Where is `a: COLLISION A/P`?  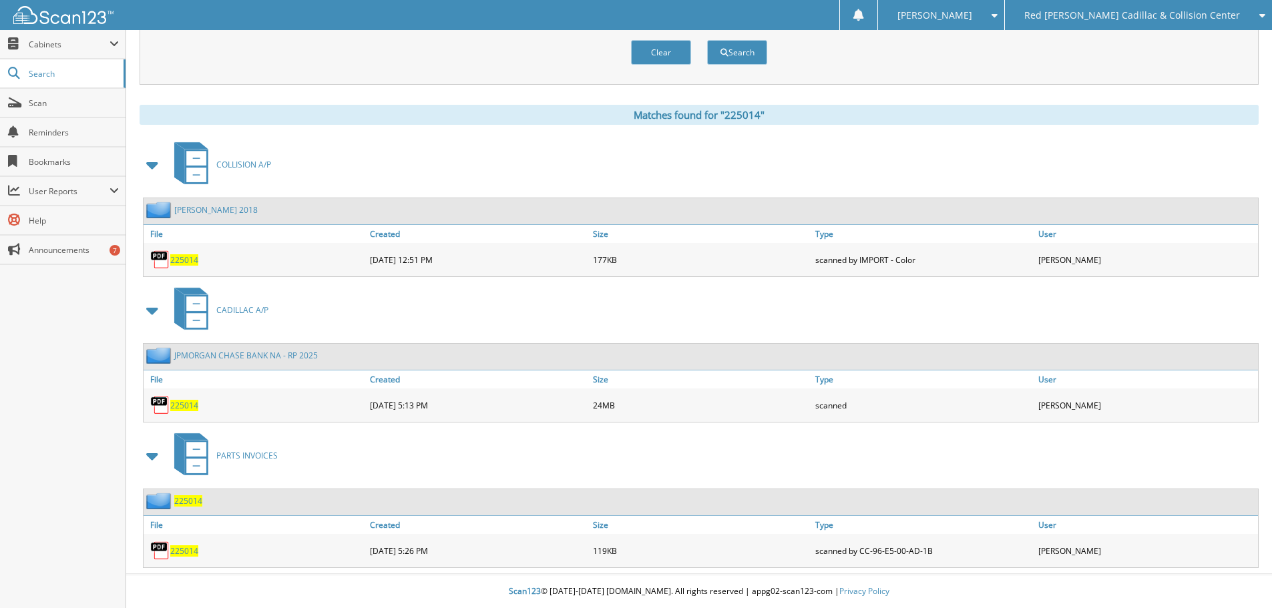 a: COLLISION A/P is located at coordinates (218, 164).